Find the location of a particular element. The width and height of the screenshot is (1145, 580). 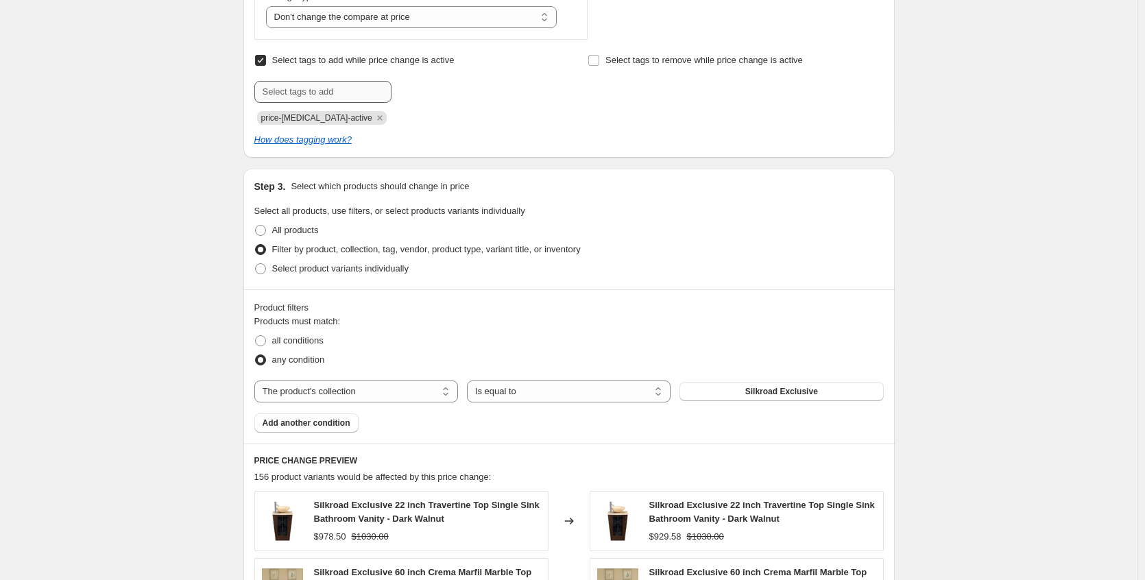

span: 156 product variants would be affected by this price change: is located at coordinates (373, 476).